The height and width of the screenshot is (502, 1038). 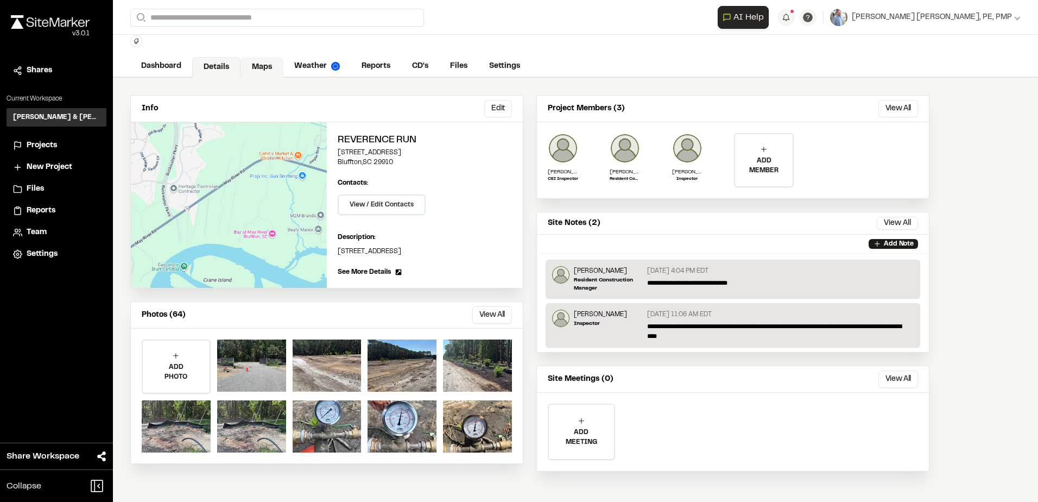 What do you see at coordinates (161, 66) in the screenshot?
I see `a: Dashboard` at bounding box center [161, 66].